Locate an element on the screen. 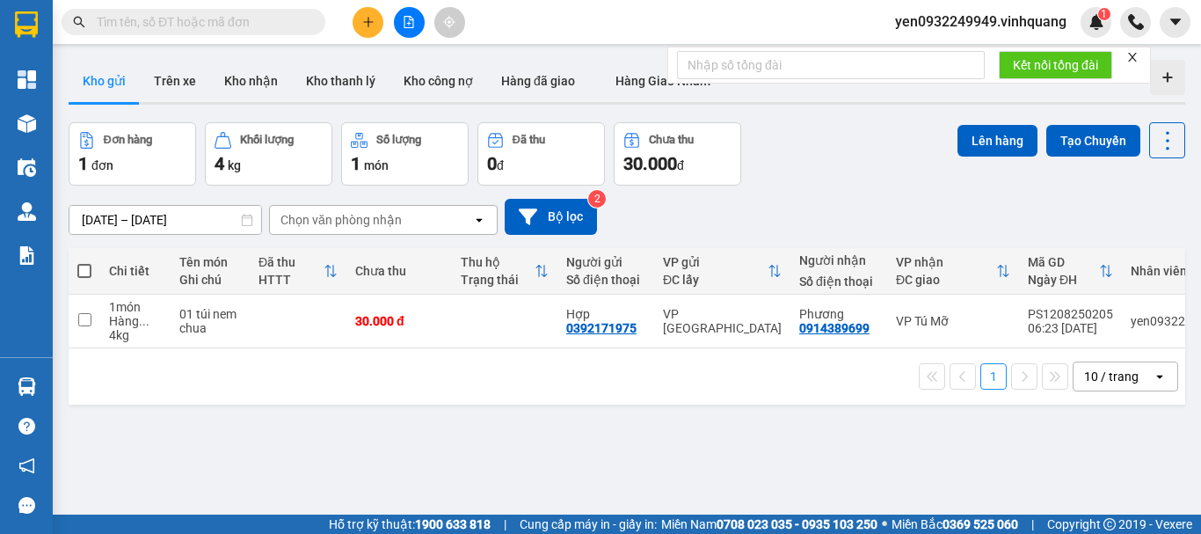 This screenshot has height=534, width=1201. button: Kho công nợ is located at coordinates (438, 81).